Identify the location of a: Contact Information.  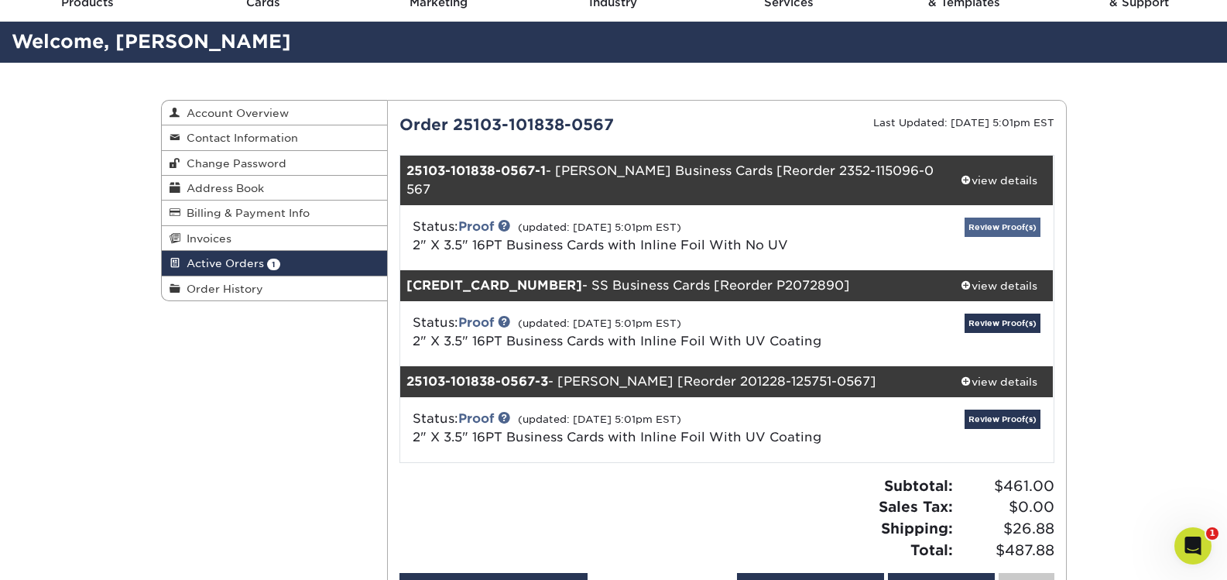
(275, 138).